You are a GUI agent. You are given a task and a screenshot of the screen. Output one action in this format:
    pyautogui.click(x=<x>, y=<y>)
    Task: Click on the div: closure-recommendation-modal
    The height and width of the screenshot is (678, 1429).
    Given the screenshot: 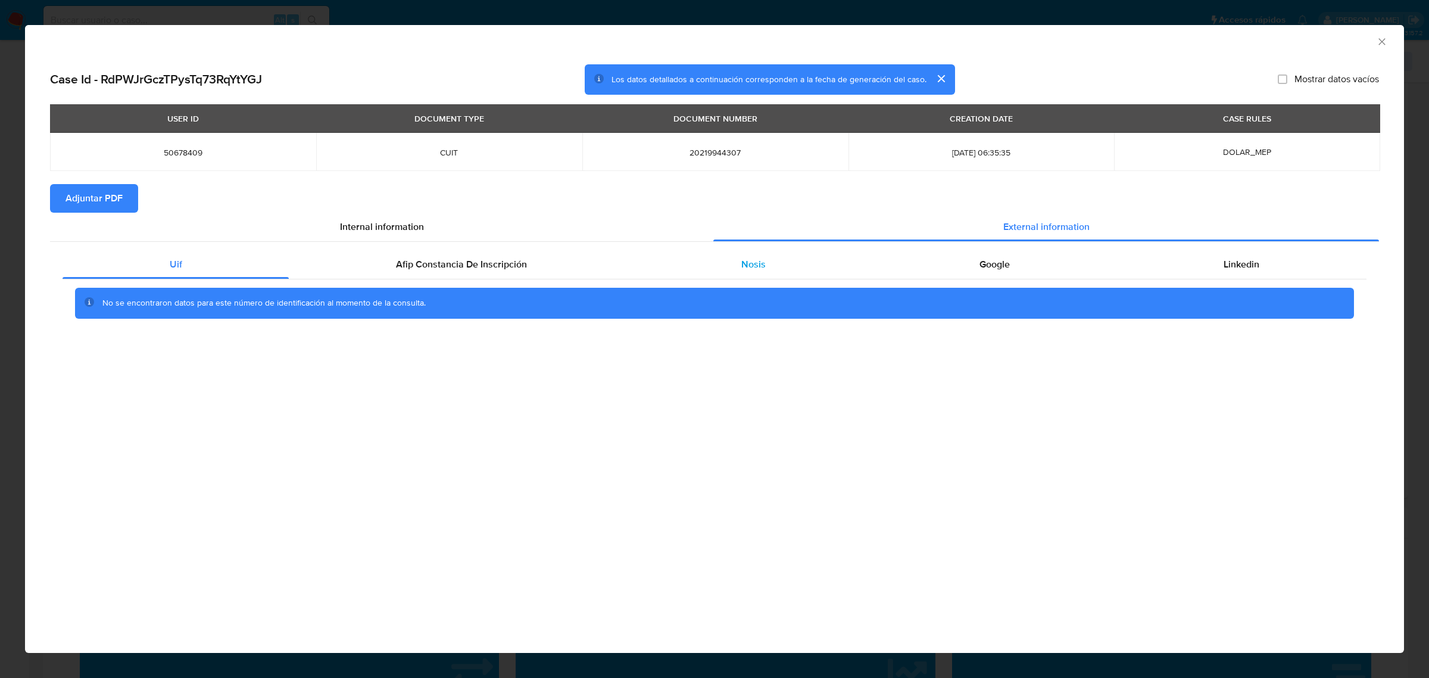 What is the action you would take?
    pyautogui.click(x=715, y=339)
    